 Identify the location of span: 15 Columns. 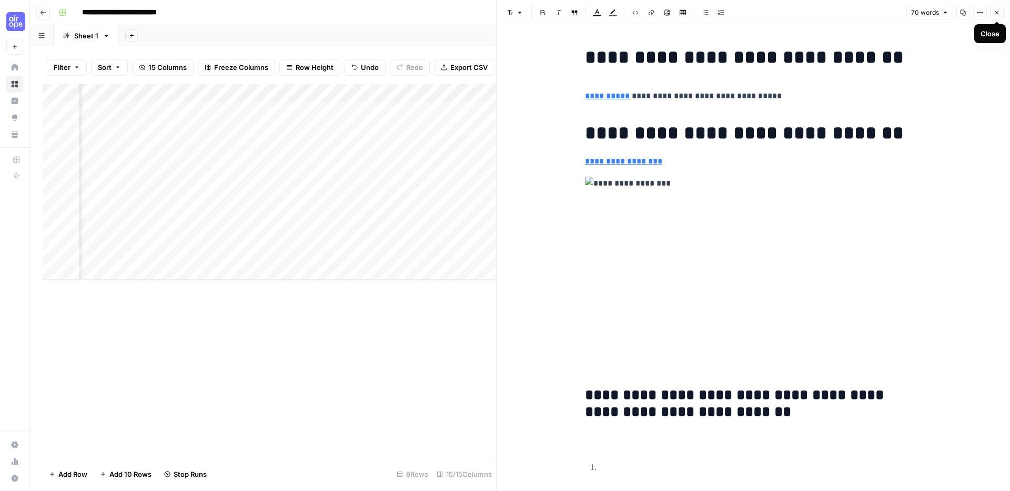
(167, 67).